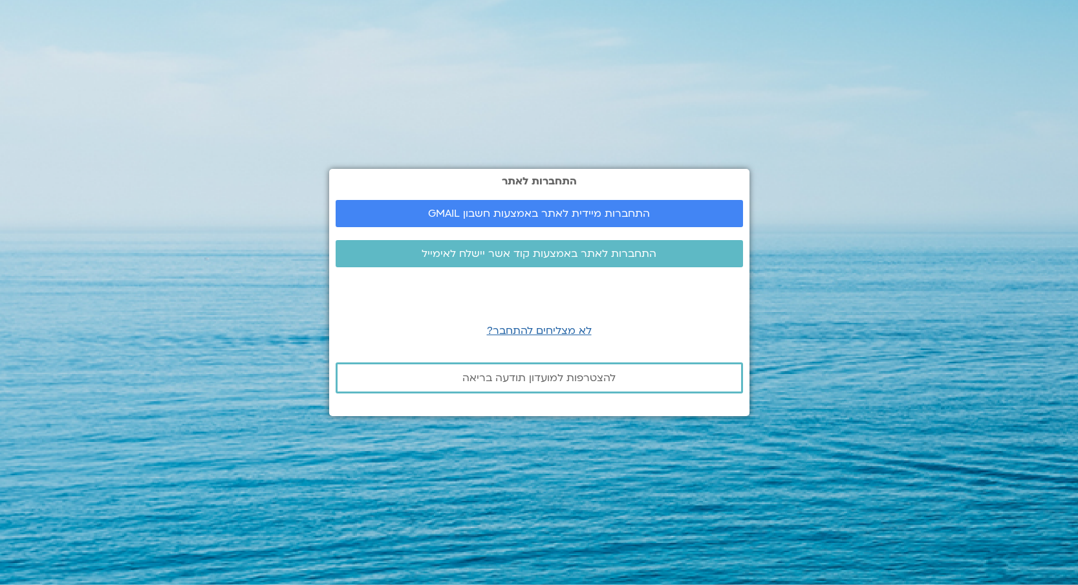  I want to click on span: לא מצליחים להתחבר?, so click(539, 331).